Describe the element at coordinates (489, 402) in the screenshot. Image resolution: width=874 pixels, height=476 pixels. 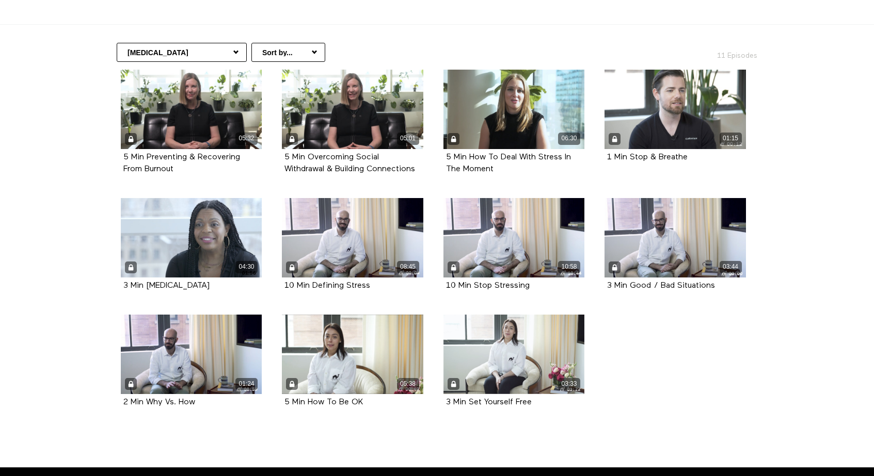
I see `a: 3 Min Set Yourself Free` at that location.